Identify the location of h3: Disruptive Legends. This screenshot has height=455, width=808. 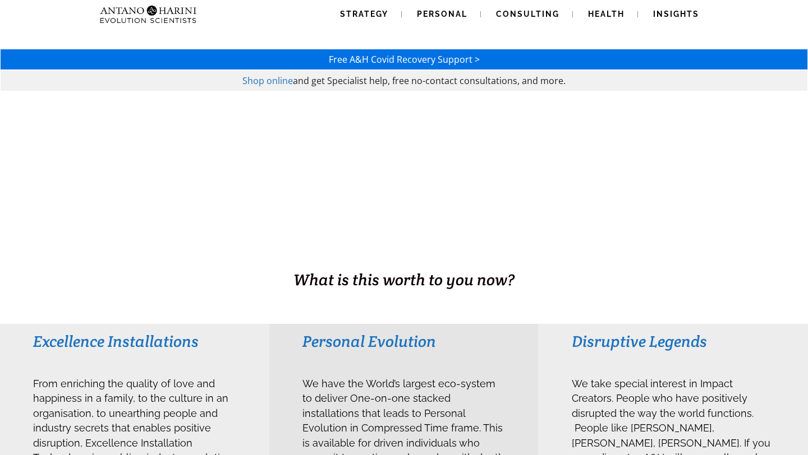
(672, 342).